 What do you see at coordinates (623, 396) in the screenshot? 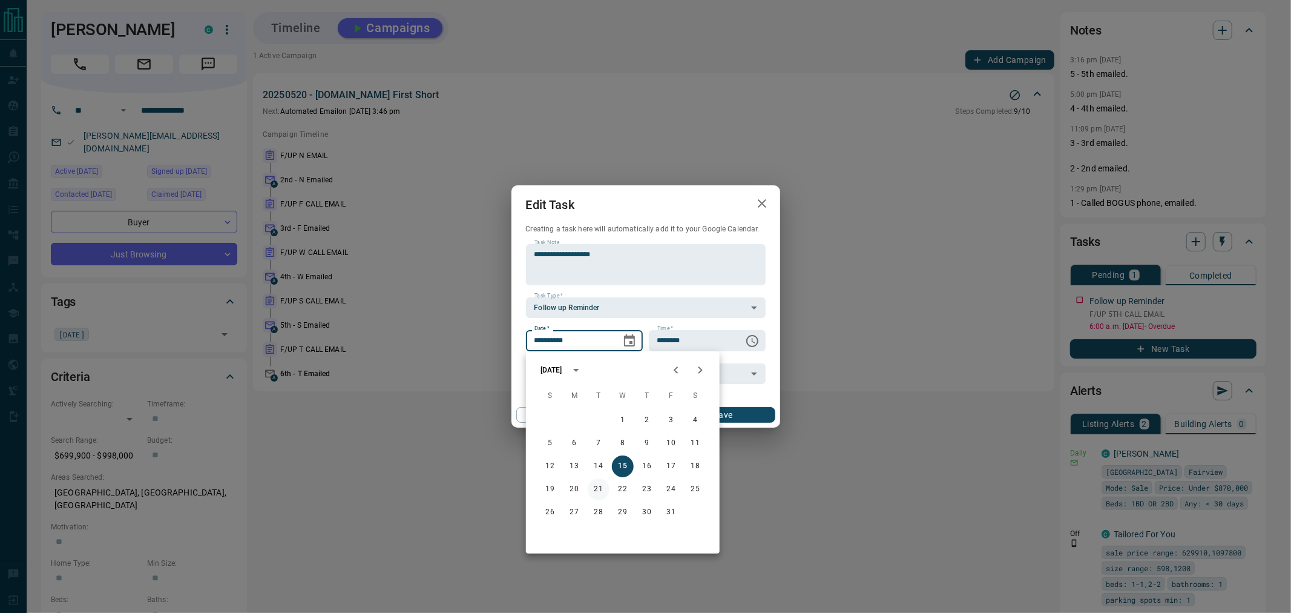
I see `span: Wednesday` at bounding box center [623, 396].